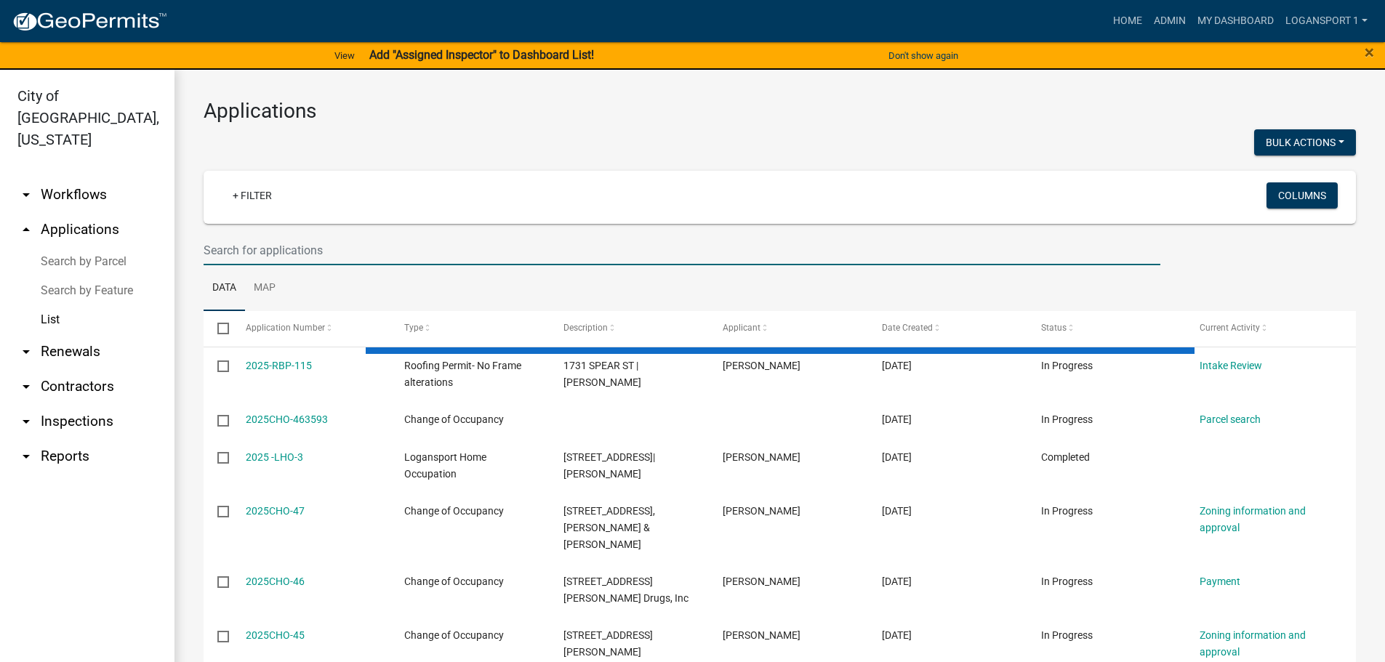 The height and width of the screenshot is (662, 1385). What do you see at coordinates (414, 328) in the screenshot?
I see `span: Type` at bounding box center [414, 328].